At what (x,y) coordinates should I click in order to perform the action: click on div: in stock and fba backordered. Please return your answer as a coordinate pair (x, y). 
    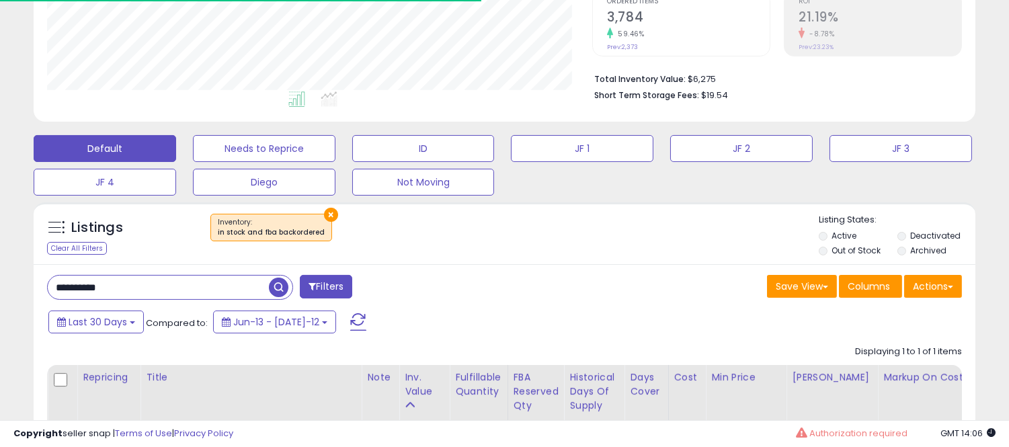
    Looking at the image, I should click on (271, 233).